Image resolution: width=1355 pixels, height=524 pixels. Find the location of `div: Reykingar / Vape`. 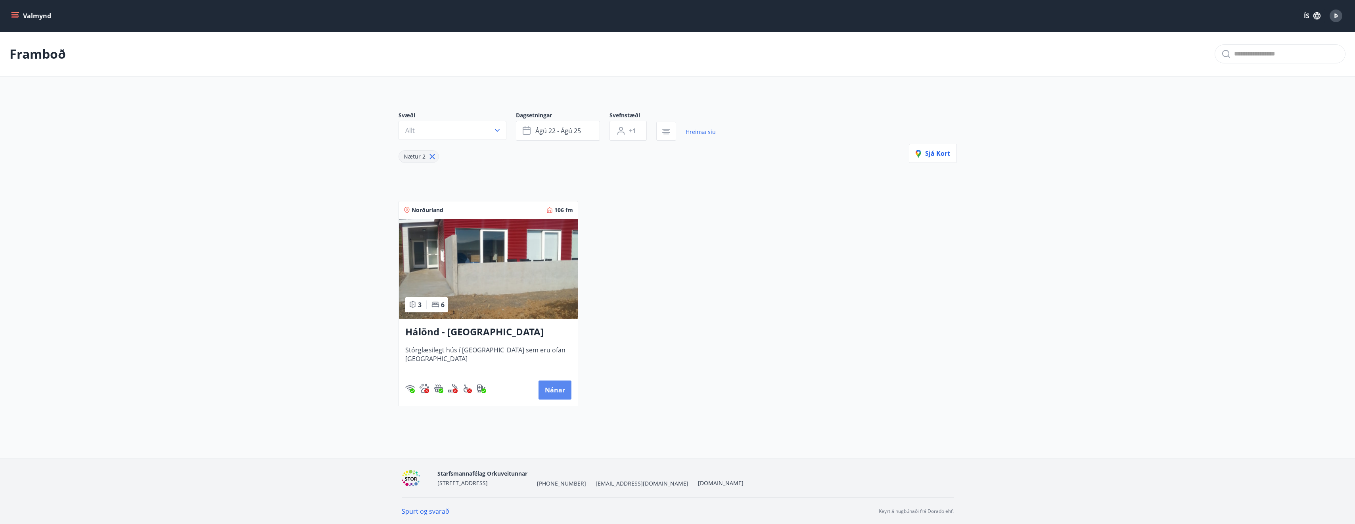

div: Reykingar / Vape is located at coordinates (453, 389).